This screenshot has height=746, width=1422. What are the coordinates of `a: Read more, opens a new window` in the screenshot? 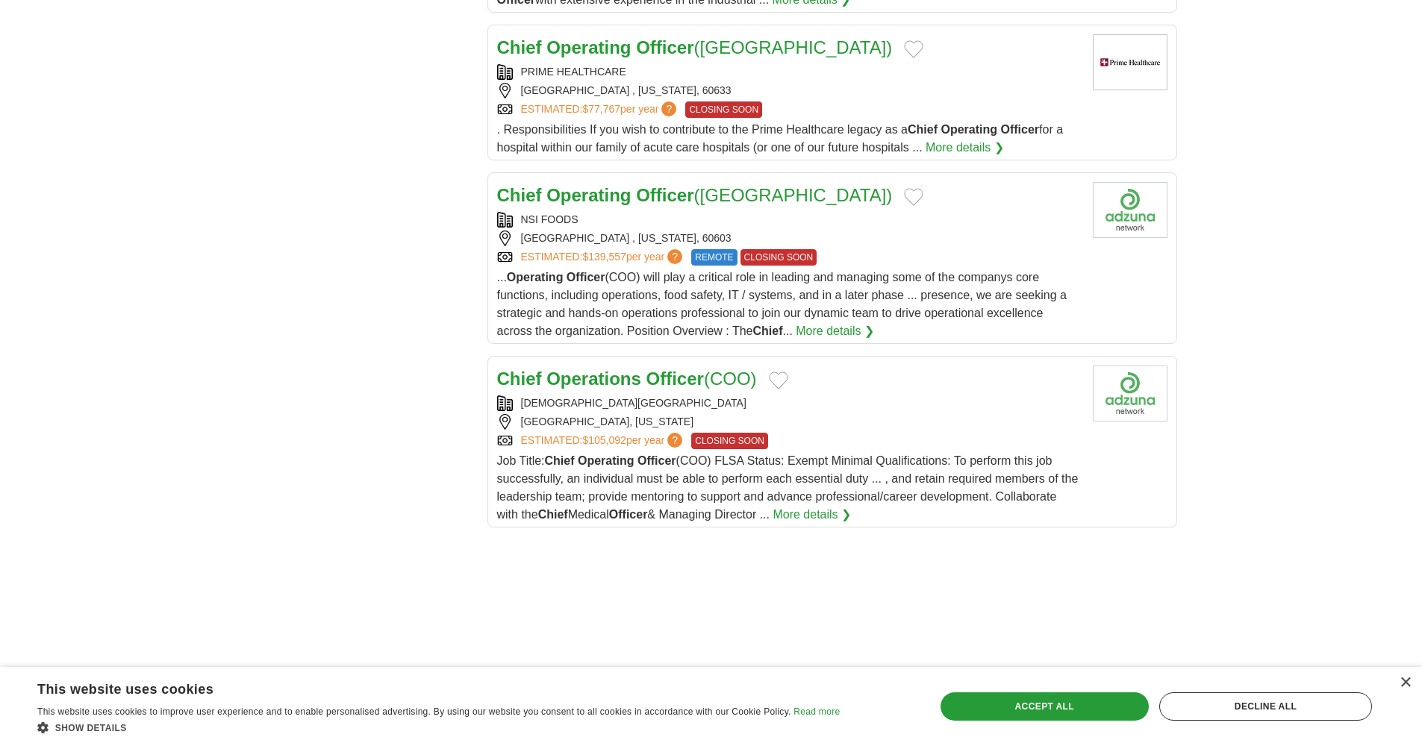 It's located at (817, 712).